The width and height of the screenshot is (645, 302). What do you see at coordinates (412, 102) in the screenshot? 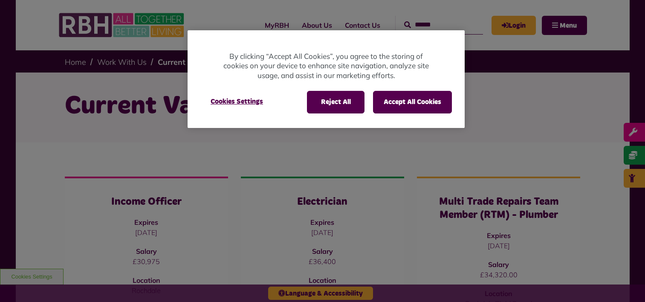
I see `button: Accept All Cookies` at bounding box center [412, 102].